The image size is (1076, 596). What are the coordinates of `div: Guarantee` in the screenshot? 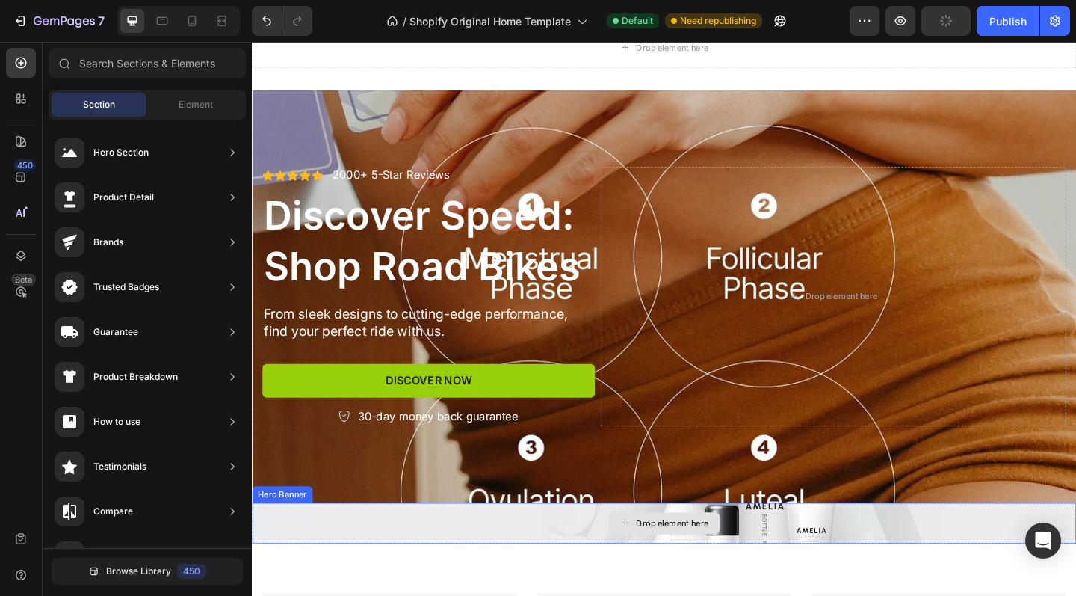 It's located at (116, 332).